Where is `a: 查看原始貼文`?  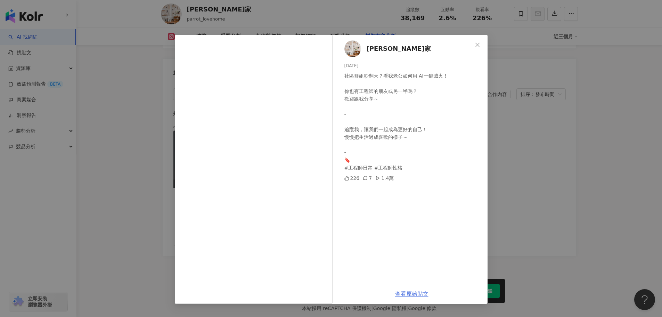
a: 查看原始貼文 is located at coordinates (412, 293).